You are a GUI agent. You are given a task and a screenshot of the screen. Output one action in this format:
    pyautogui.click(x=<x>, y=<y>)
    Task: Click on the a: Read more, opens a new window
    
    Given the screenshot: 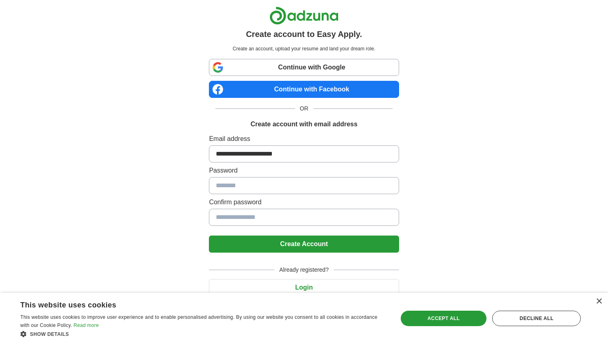 What is the action you would take?
    pyautogui.click(x=86, y=326)
    